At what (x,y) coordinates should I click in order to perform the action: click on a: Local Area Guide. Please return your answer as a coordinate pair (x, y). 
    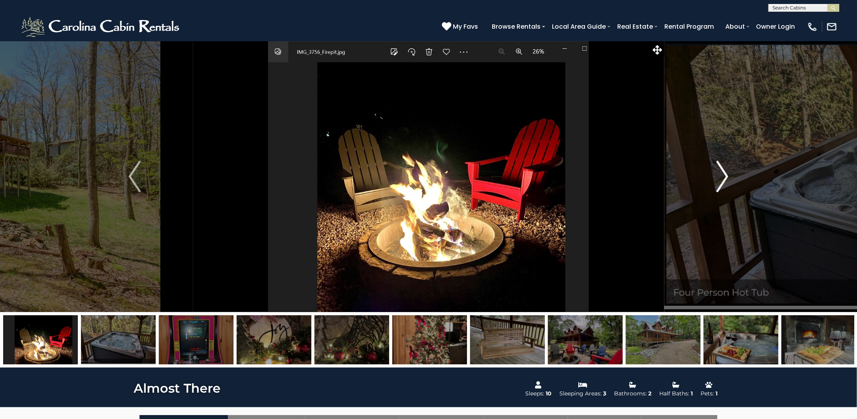
    Looking at the image, I should click on (578, 26).